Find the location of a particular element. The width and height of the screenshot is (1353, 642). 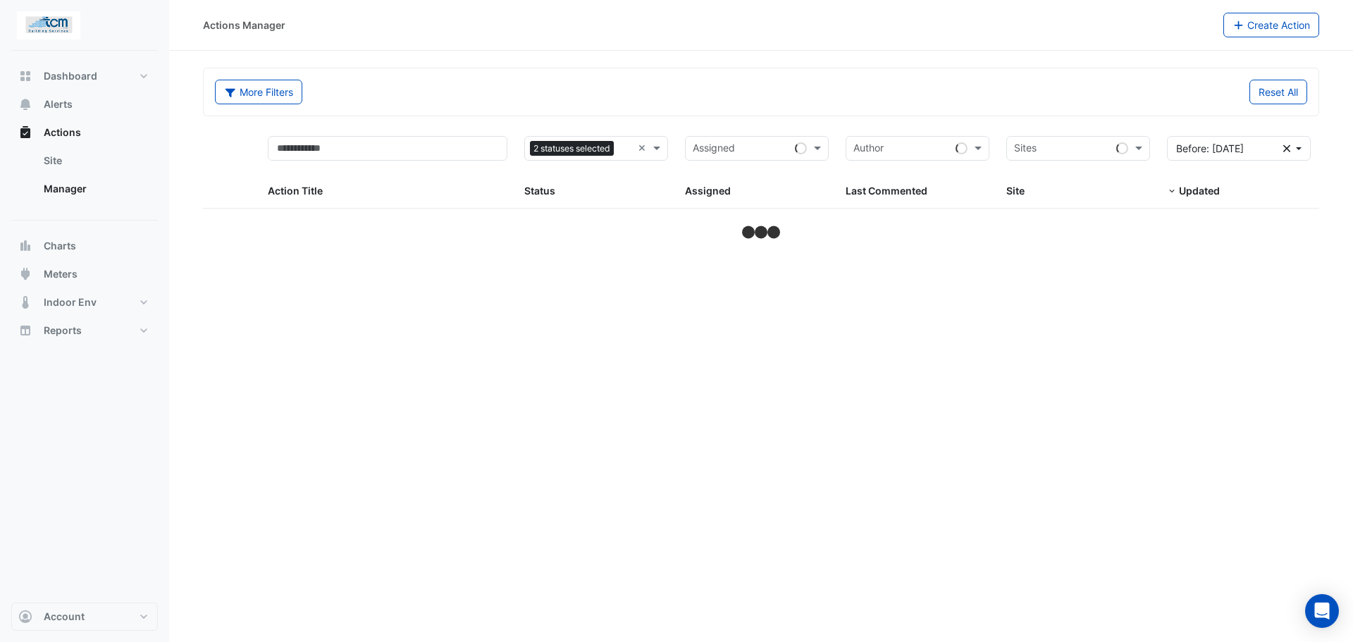

button: Create Action is located at coordinates (1271, 25).